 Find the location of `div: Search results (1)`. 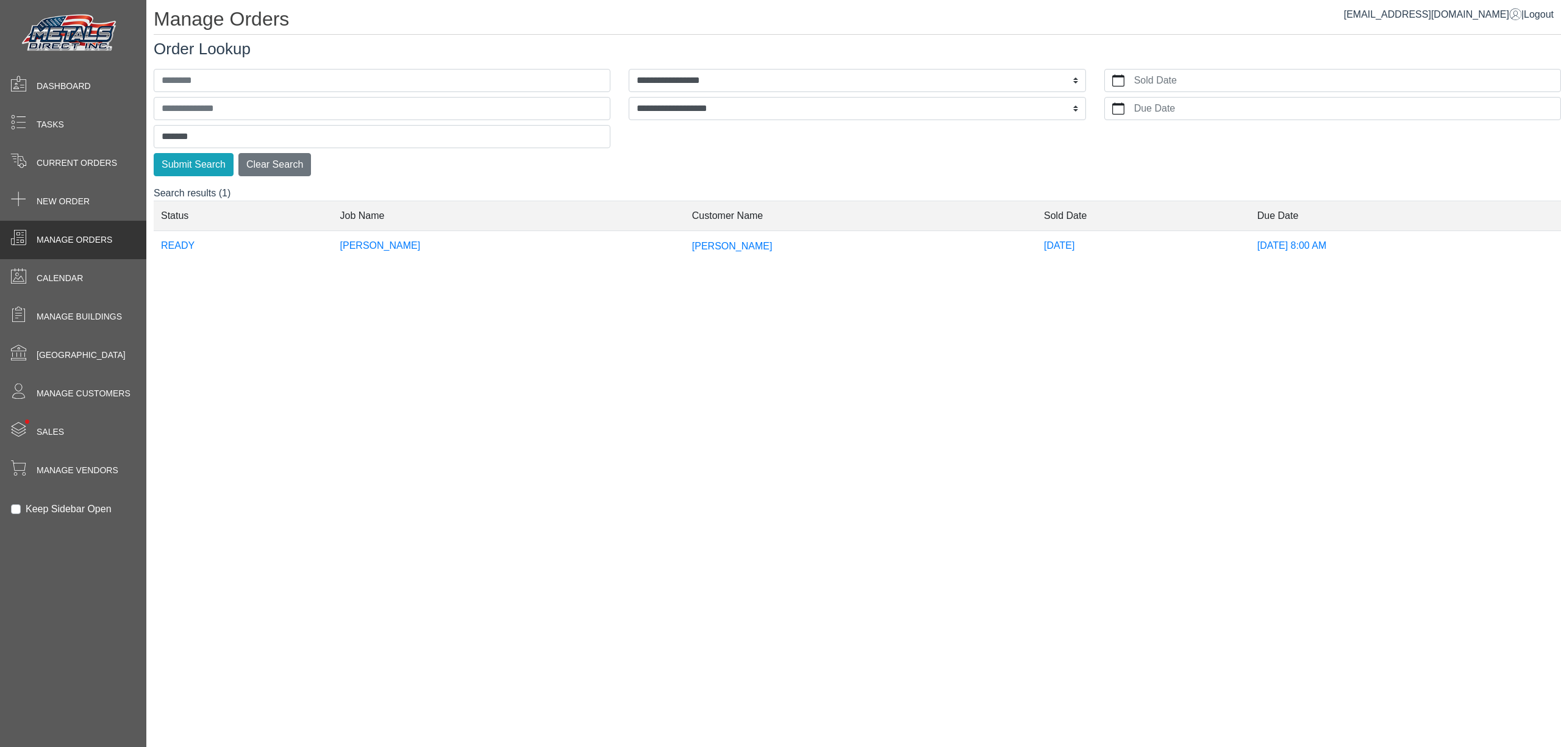

div: Search results (1) is located at coordinates (857, 228).